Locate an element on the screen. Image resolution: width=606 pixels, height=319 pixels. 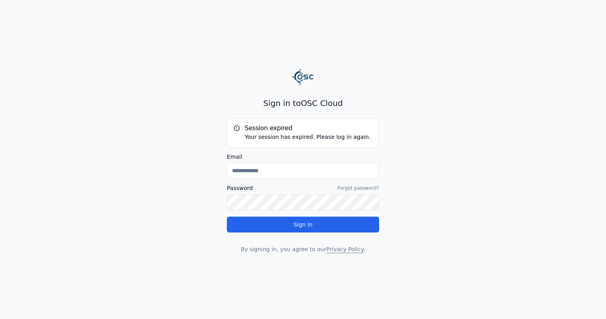
img: Logo is located at coordinates (303, 77).